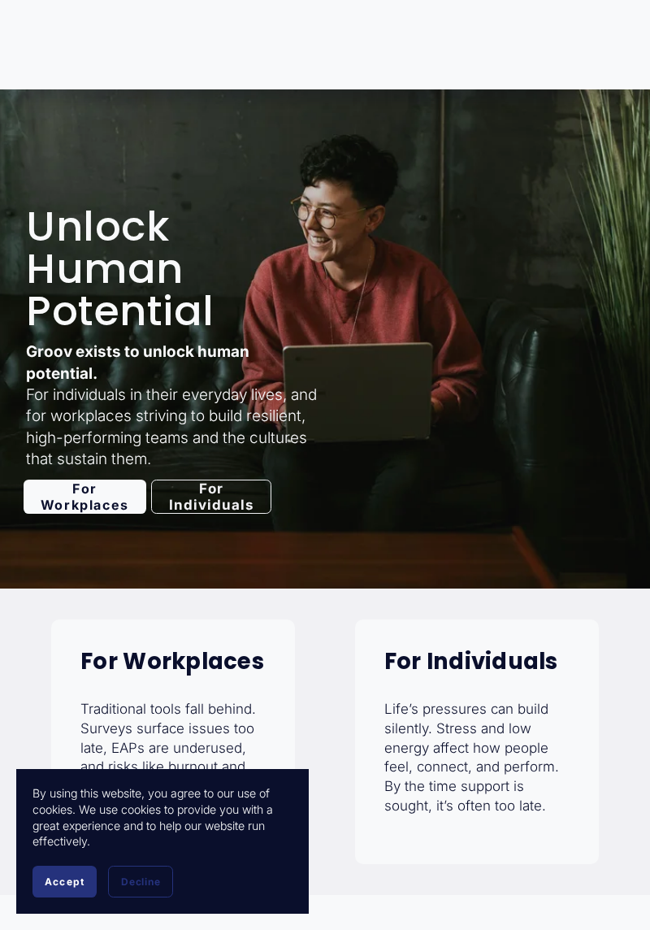 The height and width of the screenshot is (930, 650). Describe the element at coordinates (477, 758) in the screenshot. I see `p: Life’s pressures can build silently. Stress and low energy affect how people feel, connect, and p...` at that location.